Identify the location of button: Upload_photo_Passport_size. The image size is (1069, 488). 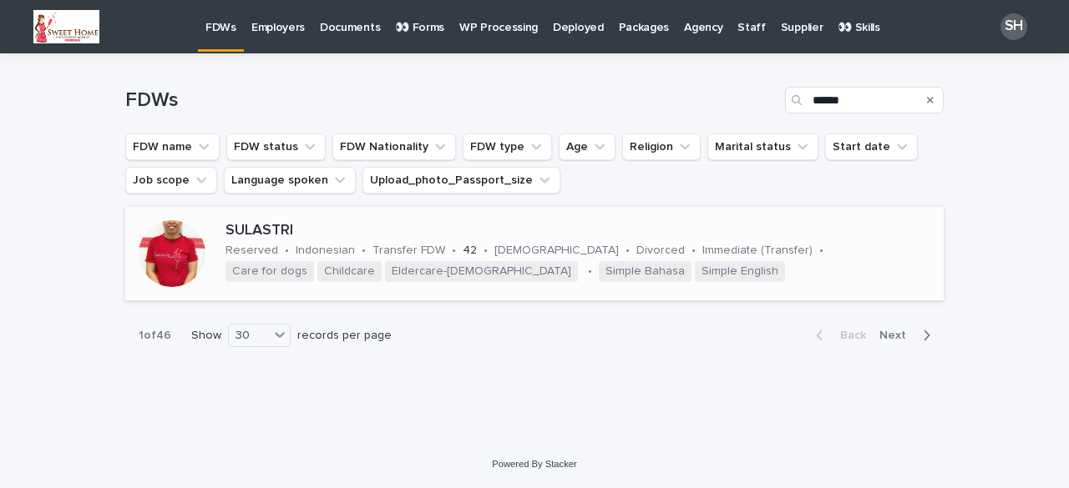
(461, 180).